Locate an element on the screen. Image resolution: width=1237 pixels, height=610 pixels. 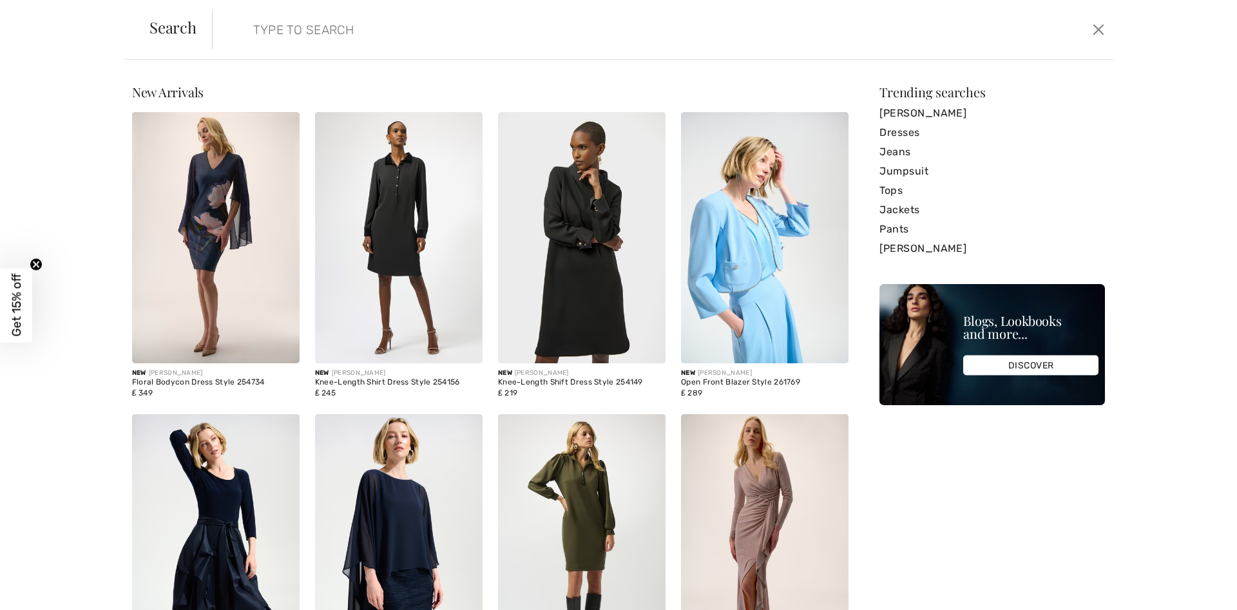
a: Knee-Length Shift Dress Style 254149. Black is located at coordinates (582, 238).